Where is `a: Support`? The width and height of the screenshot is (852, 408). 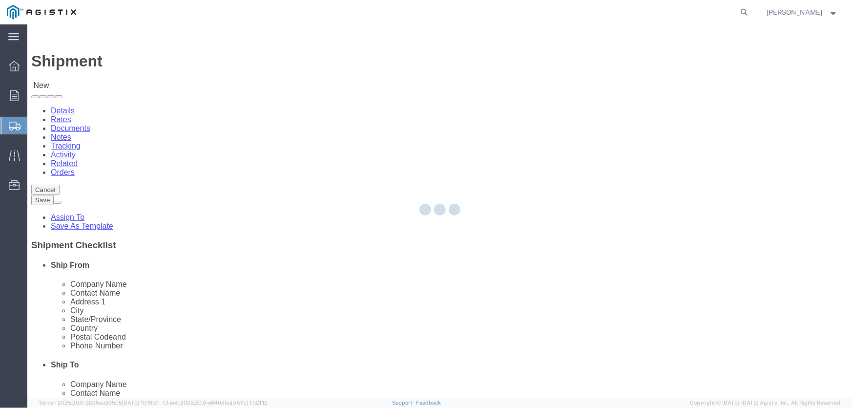 a: Support is located at coordinates (404, 402).